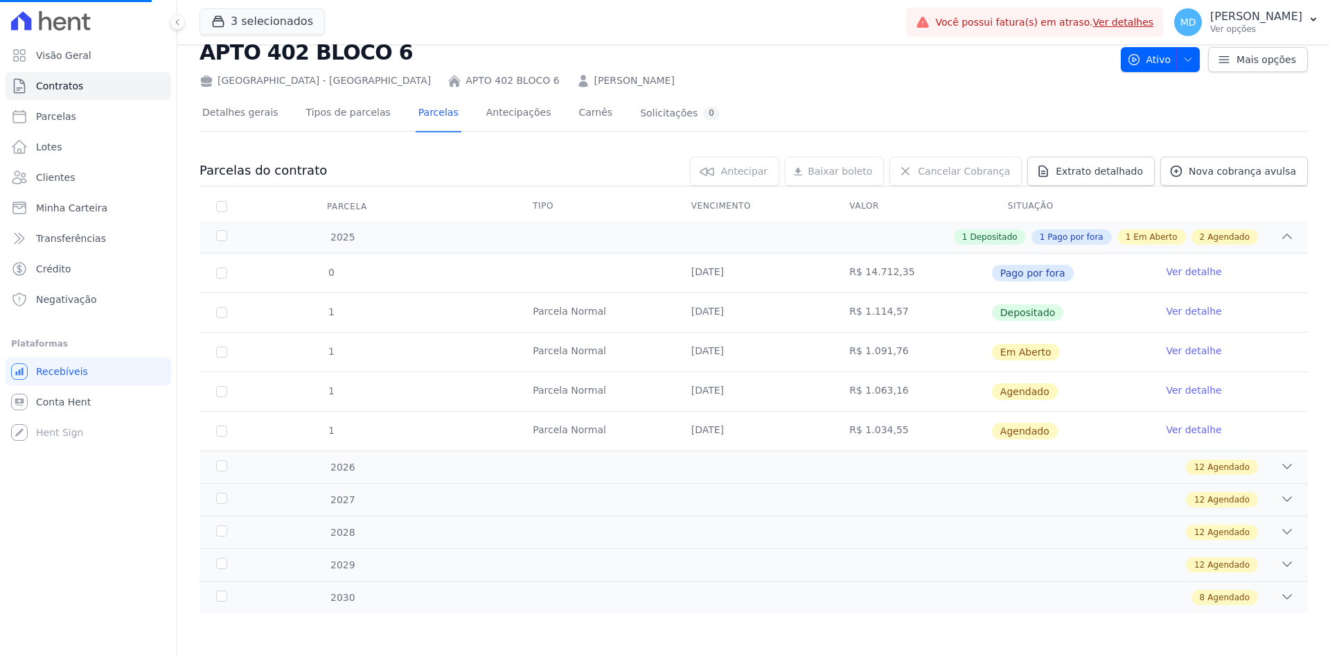  Describe the element at coordinates (88, 177) in the screenshot. I see `a: Clientes` at that location.